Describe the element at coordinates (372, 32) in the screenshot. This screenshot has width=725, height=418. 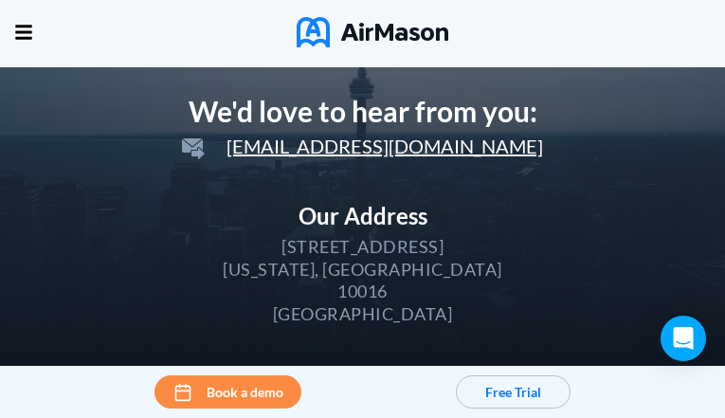
I see `img: AirMason Logo` at that location.